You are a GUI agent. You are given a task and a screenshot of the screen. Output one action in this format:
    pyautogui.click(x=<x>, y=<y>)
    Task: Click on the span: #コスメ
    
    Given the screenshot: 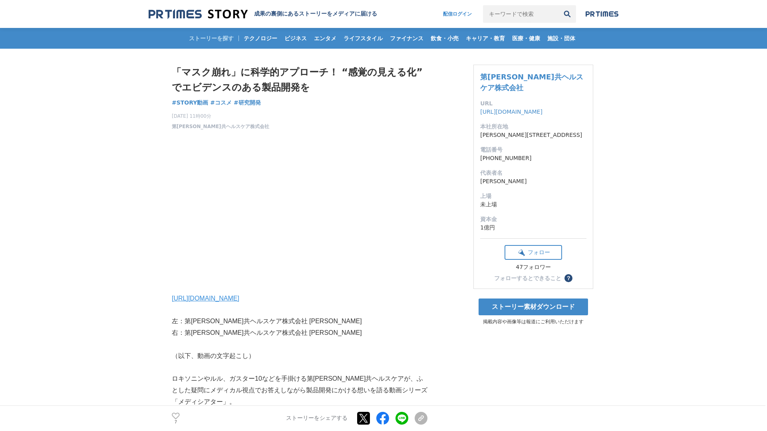 What is the action you would take?
    pyautogui.click(x=221, y=103)
    